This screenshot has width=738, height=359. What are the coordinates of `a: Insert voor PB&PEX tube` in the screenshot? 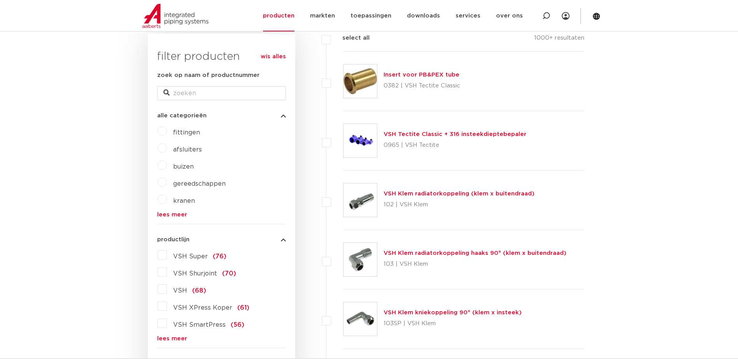 It's located at (421, 75).